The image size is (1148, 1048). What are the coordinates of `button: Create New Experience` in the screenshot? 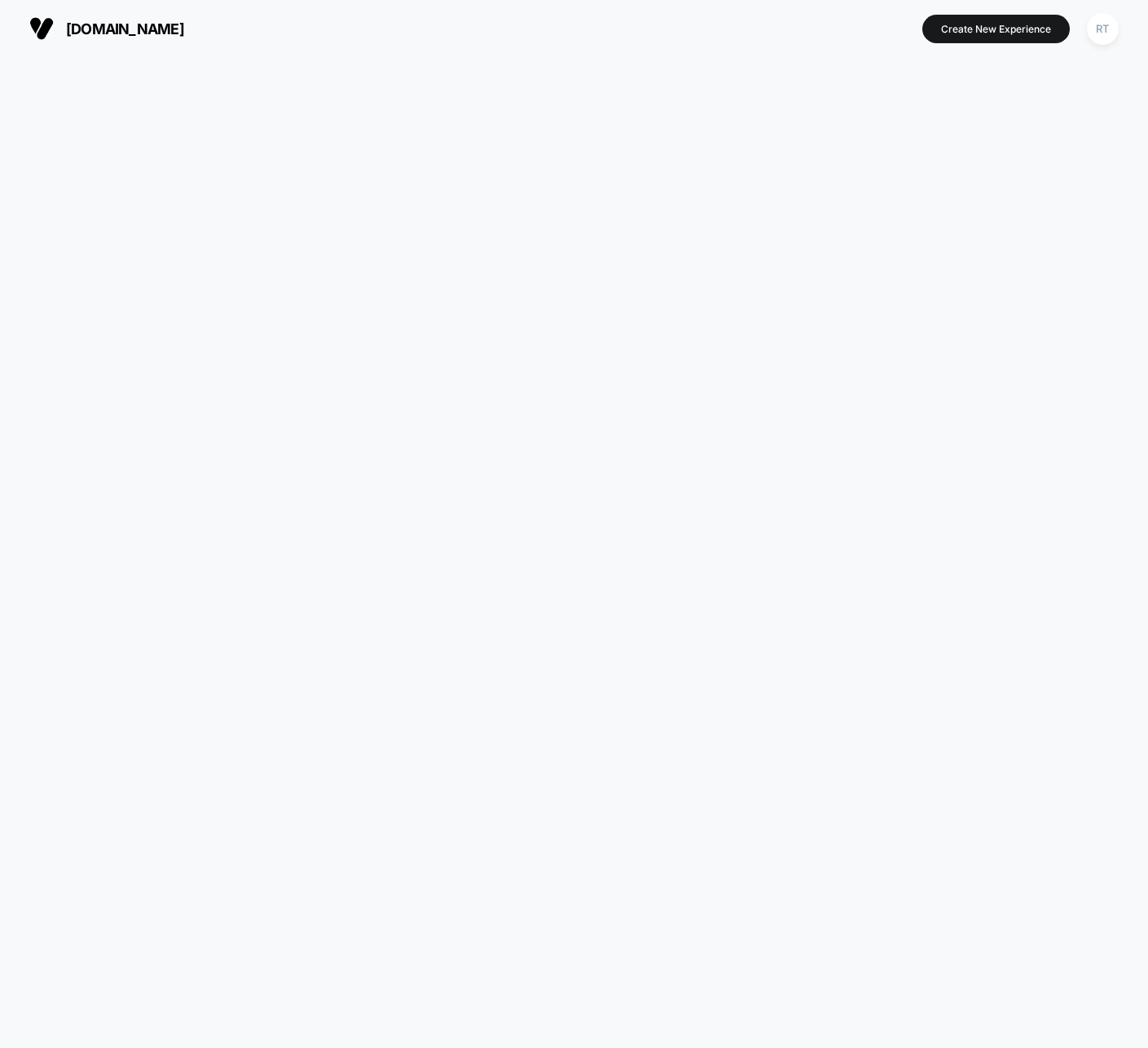 It's located at (996, 29).